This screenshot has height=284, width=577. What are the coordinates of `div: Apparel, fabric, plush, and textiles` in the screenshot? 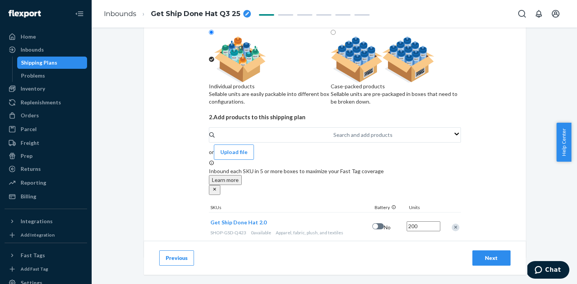 It's located at (290, 232).